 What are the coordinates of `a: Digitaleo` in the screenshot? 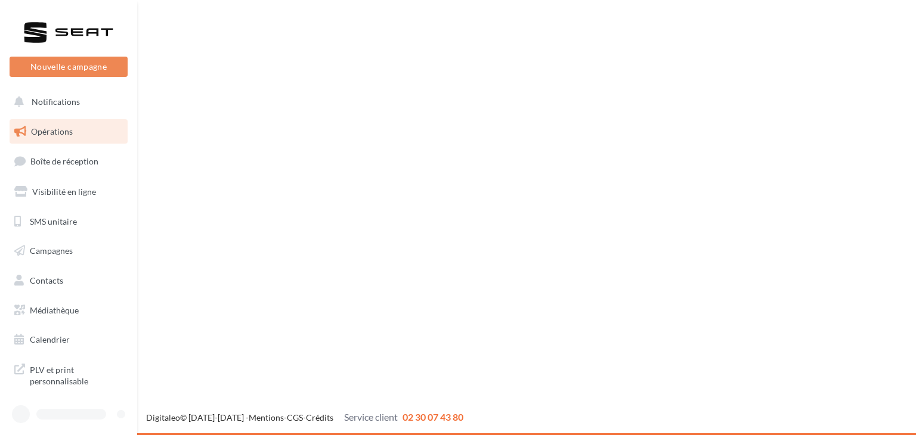 It's located at (163, 417).